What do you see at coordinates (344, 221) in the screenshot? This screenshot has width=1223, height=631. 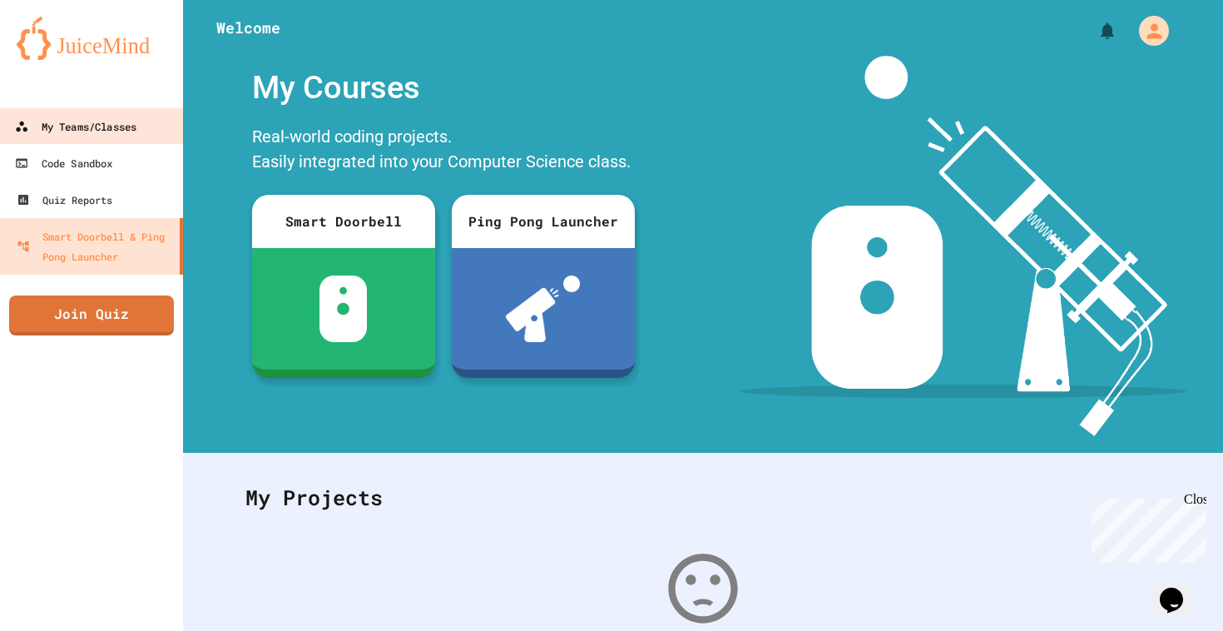 I see `div: Smart Doorbell` at bounding box center [344, 221].